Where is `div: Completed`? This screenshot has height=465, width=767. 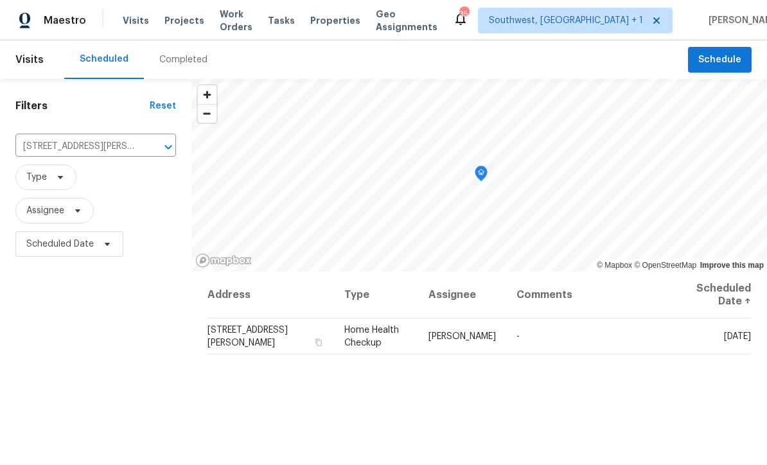 div: Completed is located at coordinates (183, 60).